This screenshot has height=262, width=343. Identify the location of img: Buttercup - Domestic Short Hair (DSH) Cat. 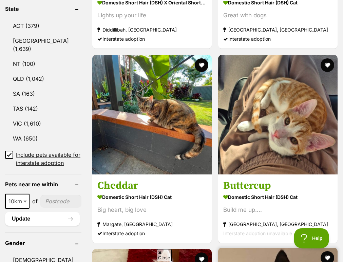
(278, 115).